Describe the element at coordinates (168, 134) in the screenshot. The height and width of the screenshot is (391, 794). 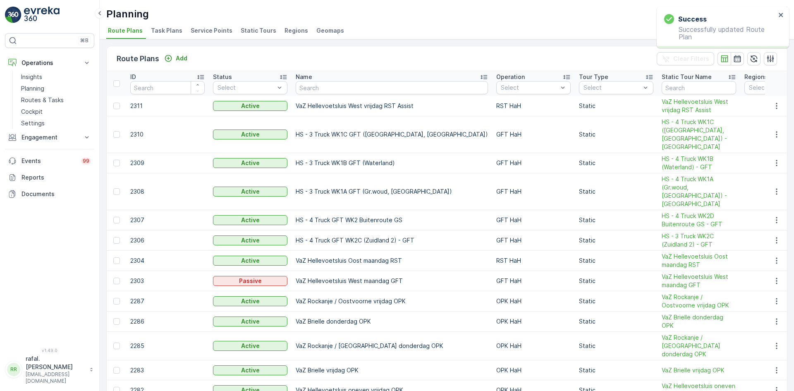
I see `td: 2310` at that location.